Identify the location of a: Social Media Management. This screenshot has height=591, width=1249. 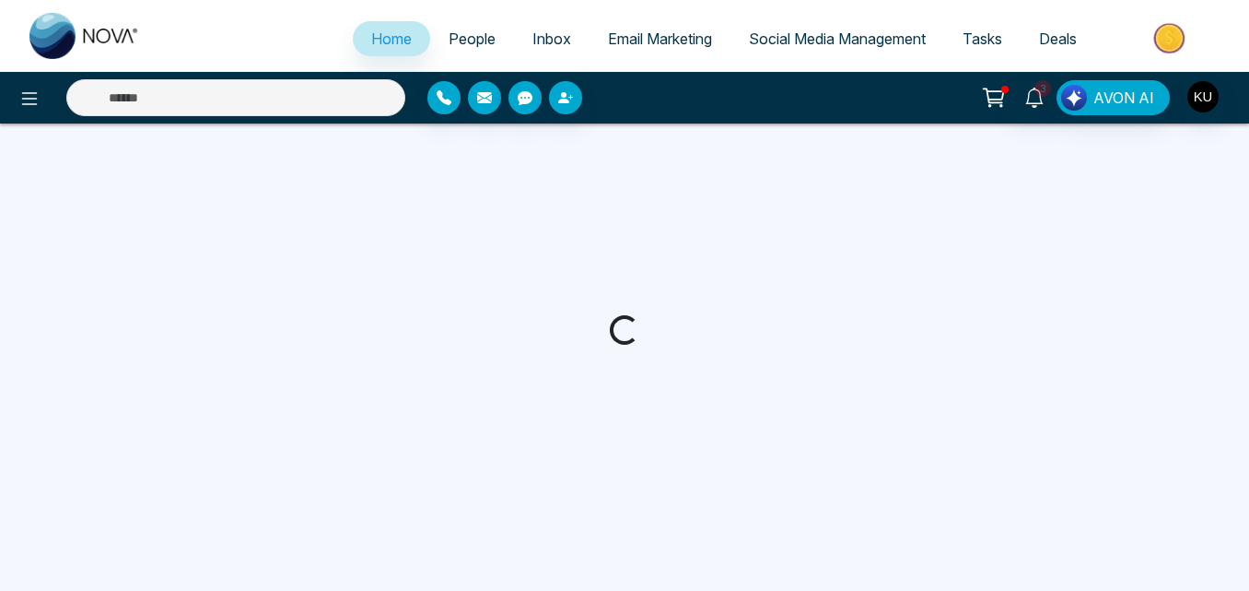
(838, 39).